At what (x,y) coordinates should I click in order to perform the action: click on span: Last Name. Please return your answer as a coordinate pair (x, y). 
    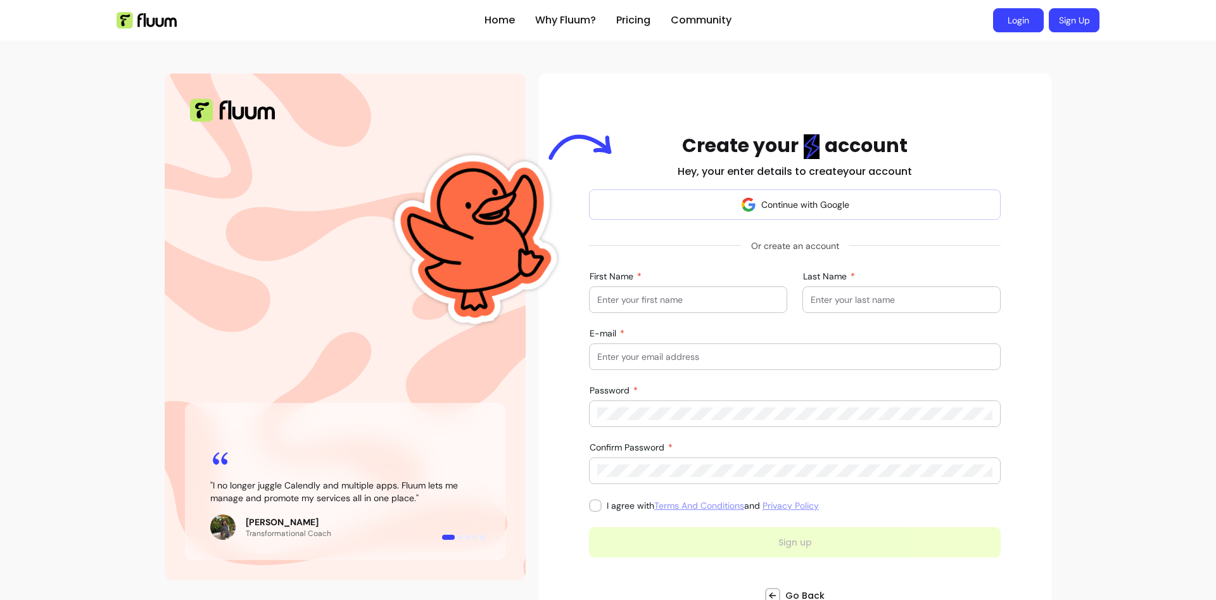
    Looking at the image, I should click on (826, 276).